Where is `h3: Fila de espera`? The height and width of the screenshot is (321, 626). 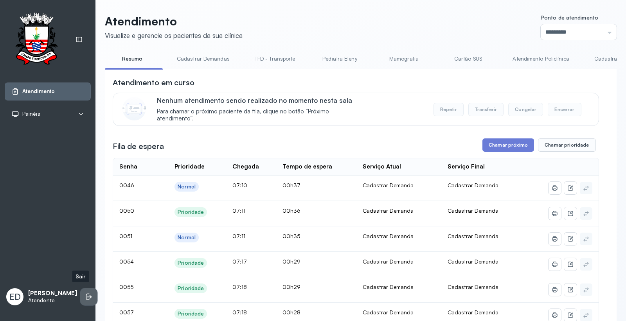 h3: Fila de espera is located at coordinates (138, 146).